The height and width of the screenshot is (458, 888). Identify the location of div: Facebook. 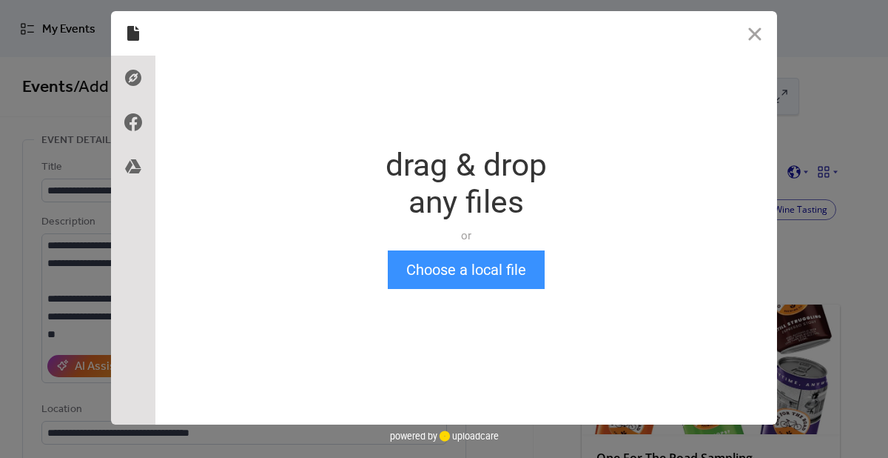
(133, 122).